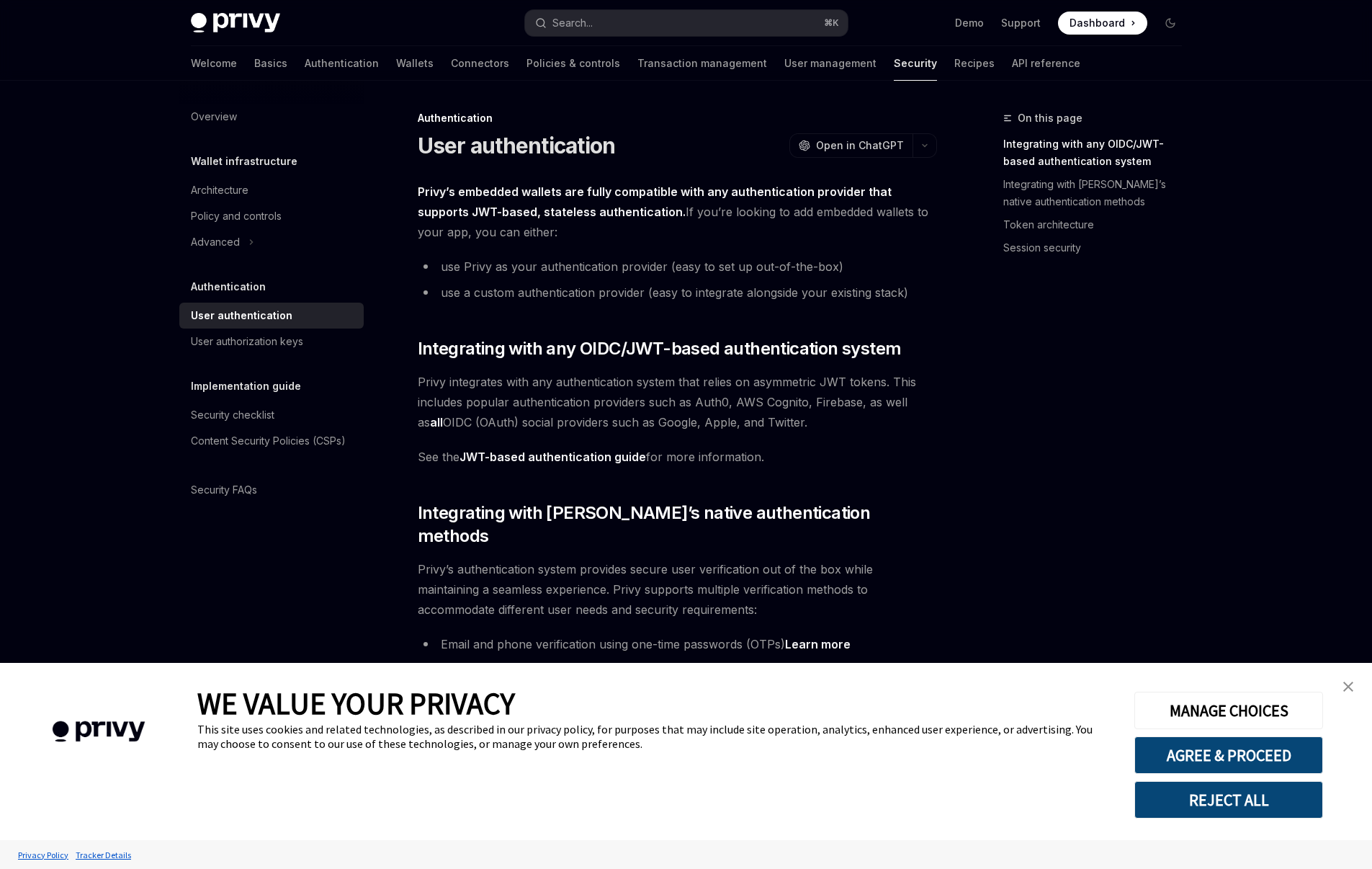 This screenshot has height=869, width=1372. Describe the element at coordinates (678, 589) in the screenshot. I see `span: Privy’s authentication system provides secure user verification out of the box while maintaining ...` at that location.